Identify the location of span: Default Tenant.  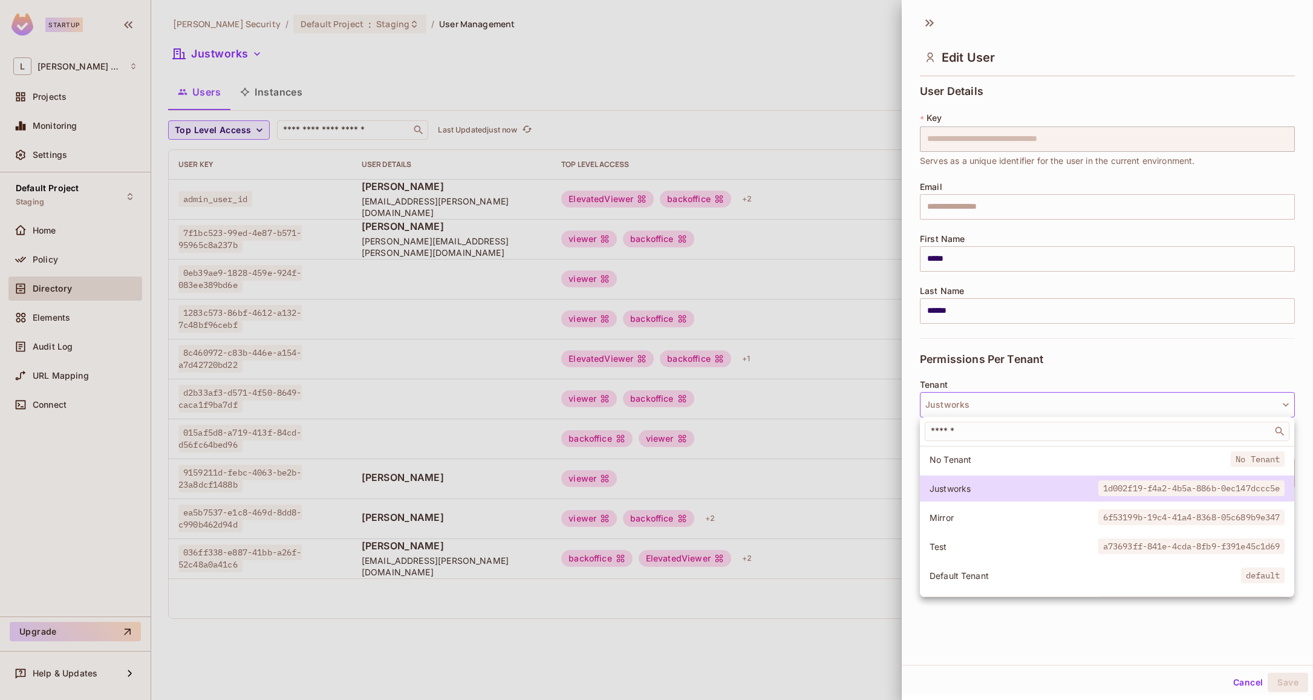
(1085, 575).